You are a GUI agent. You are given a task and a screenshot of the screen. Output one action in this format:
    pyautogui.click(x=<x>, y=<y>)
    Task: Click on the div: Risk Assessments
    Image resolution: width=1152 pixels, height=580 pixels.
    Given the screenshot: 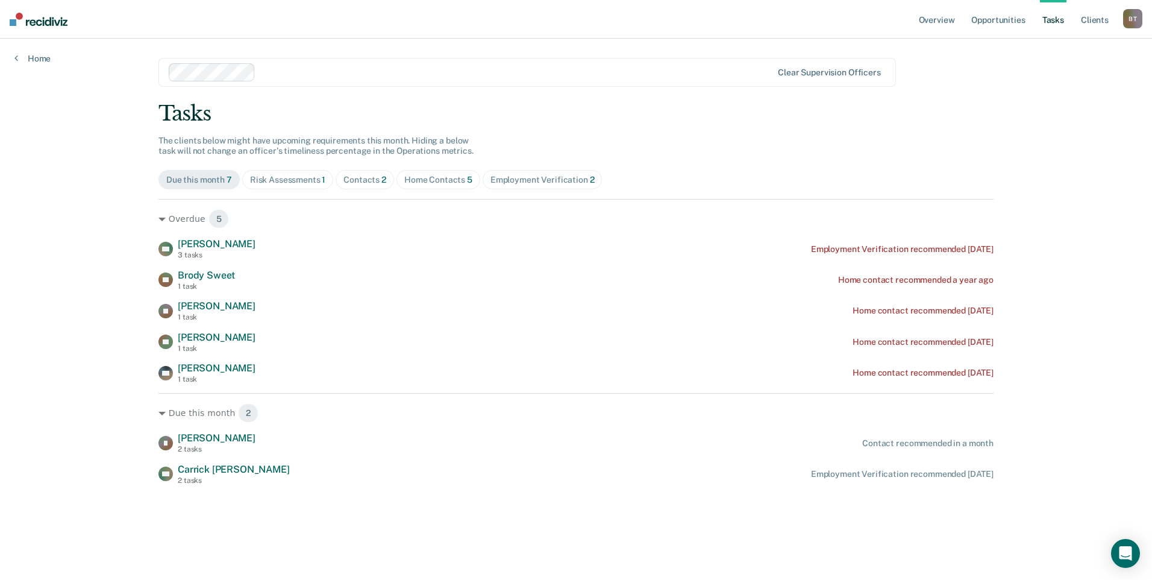 What is the action you would take?
    pyautogui.click(x=288, y=180)
    